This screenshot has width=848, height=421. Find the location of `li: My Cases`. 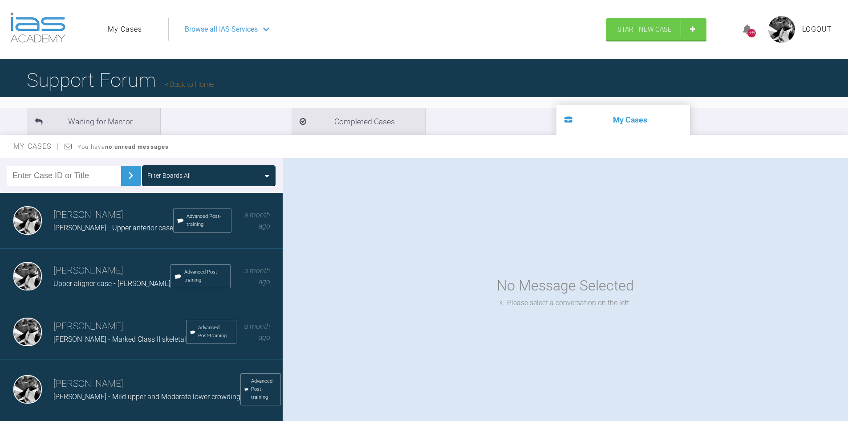

li: My Cases is located at coordinates (623, 120).